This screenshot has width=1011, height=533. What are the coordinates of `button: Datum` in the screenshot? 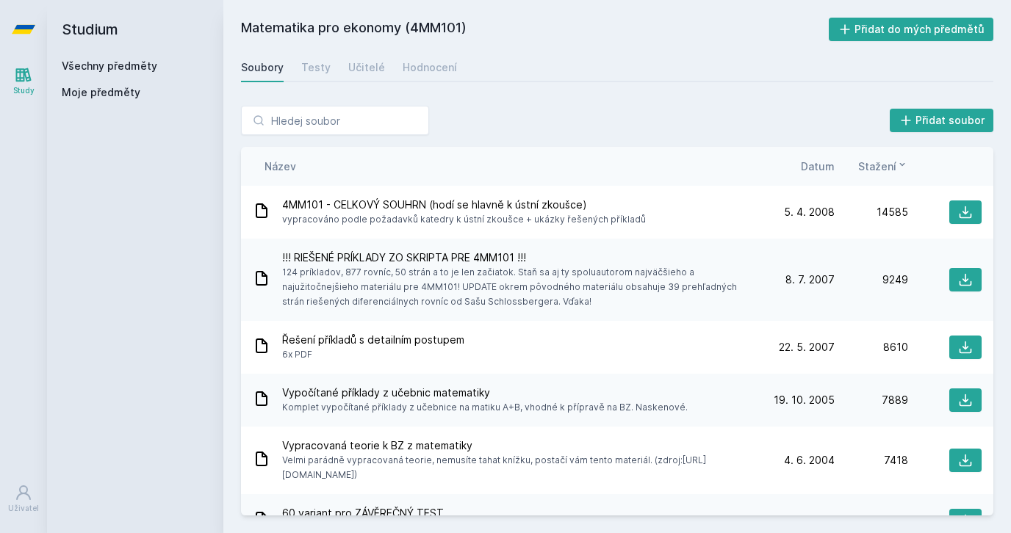 It's located at (818, 166).